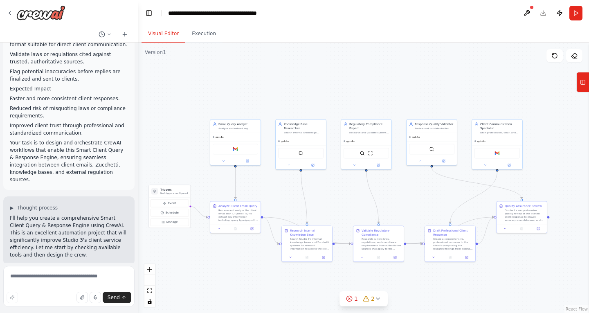  Describe the element at coordinates (155, 52) in the screenshot. I see `div: Version 1` at that location.